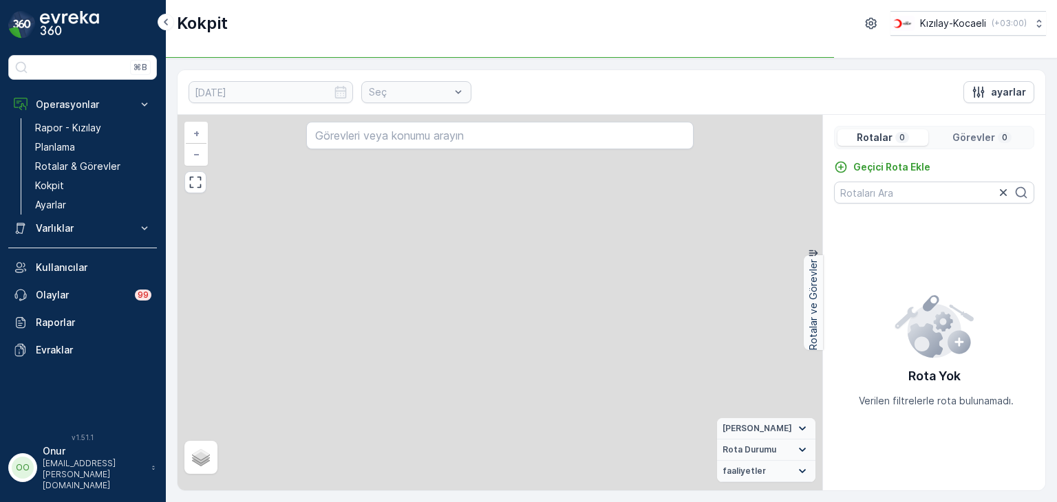 The height and width of the screenshot is (502, 1057). I want to click on p: Rotalar, so click(874, 138).